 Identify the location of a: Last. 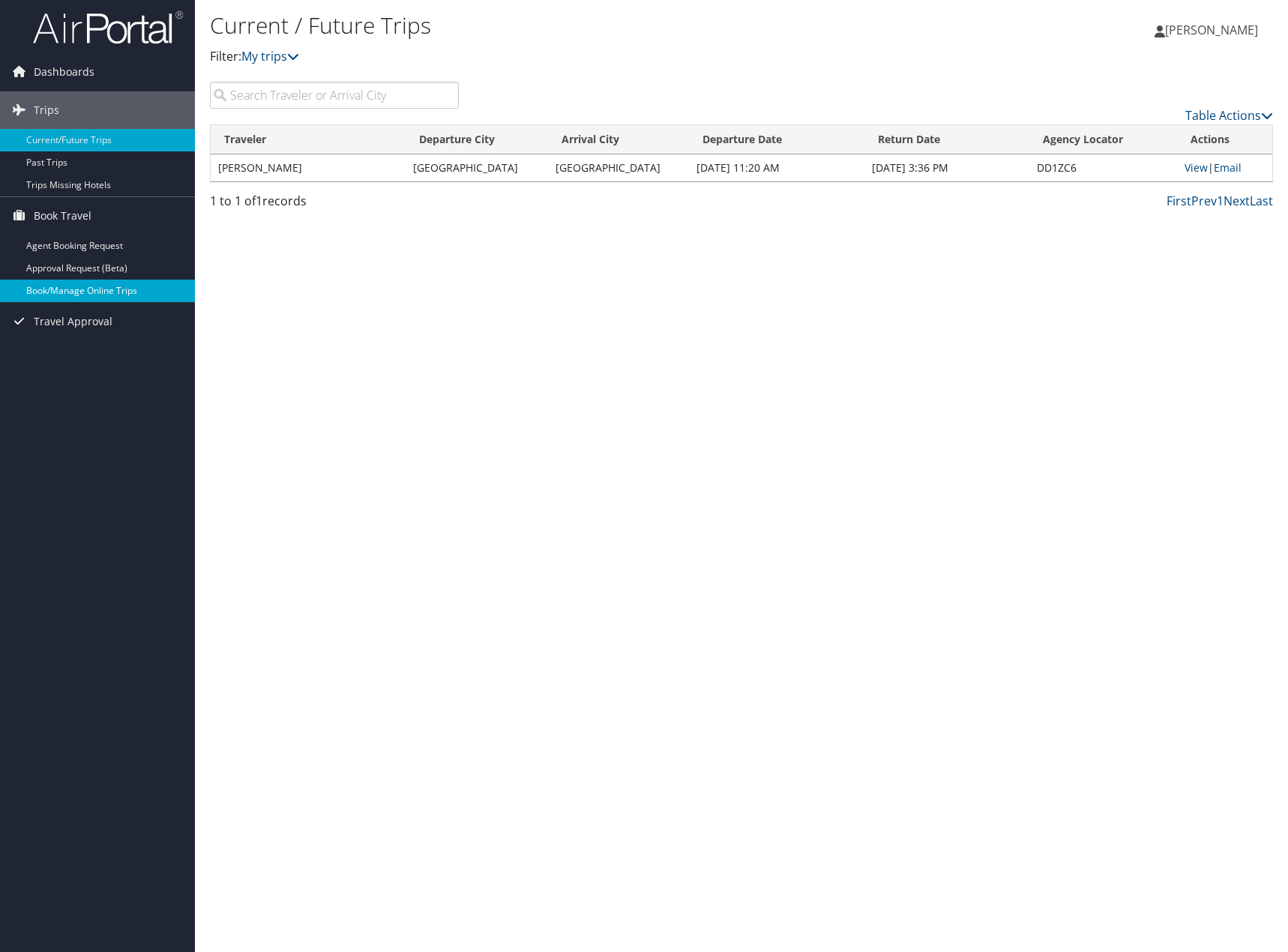
(1260, 201).